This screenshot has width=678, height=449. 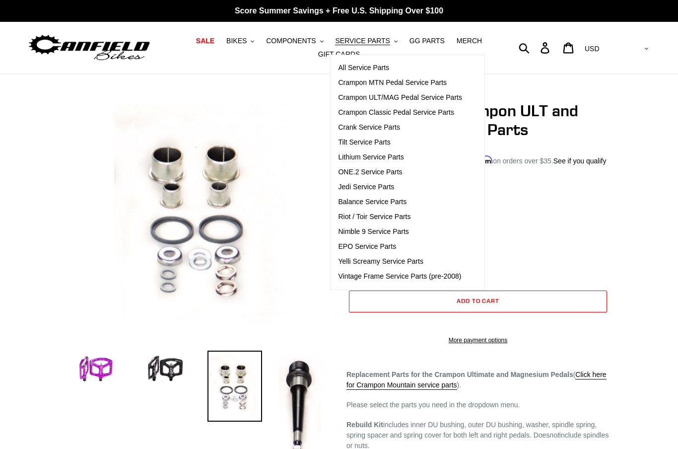 I want to click on span: Crampon MTN Pedal Service Parts, so click(x=392, y=82).